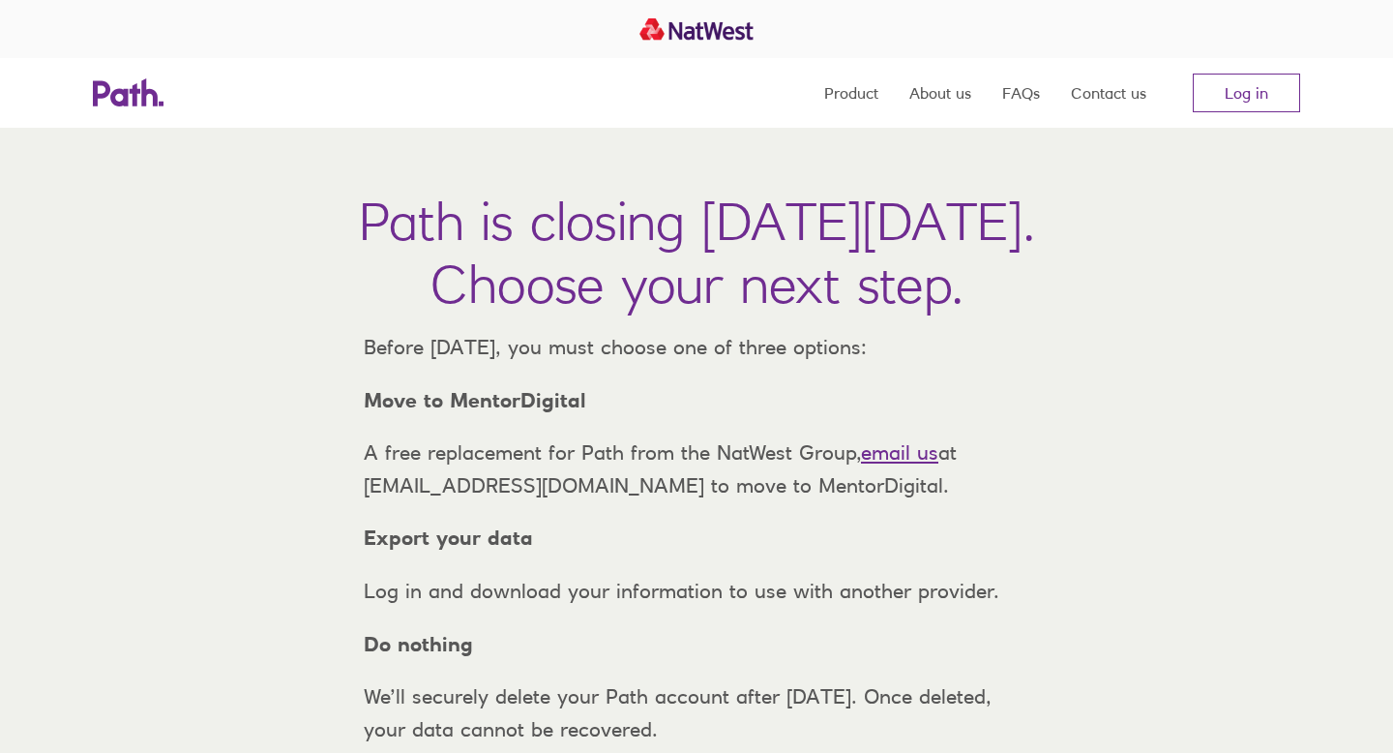  Describe the element at coordinates (940, 93) in the screenshot. I see `a: About us` at that location.